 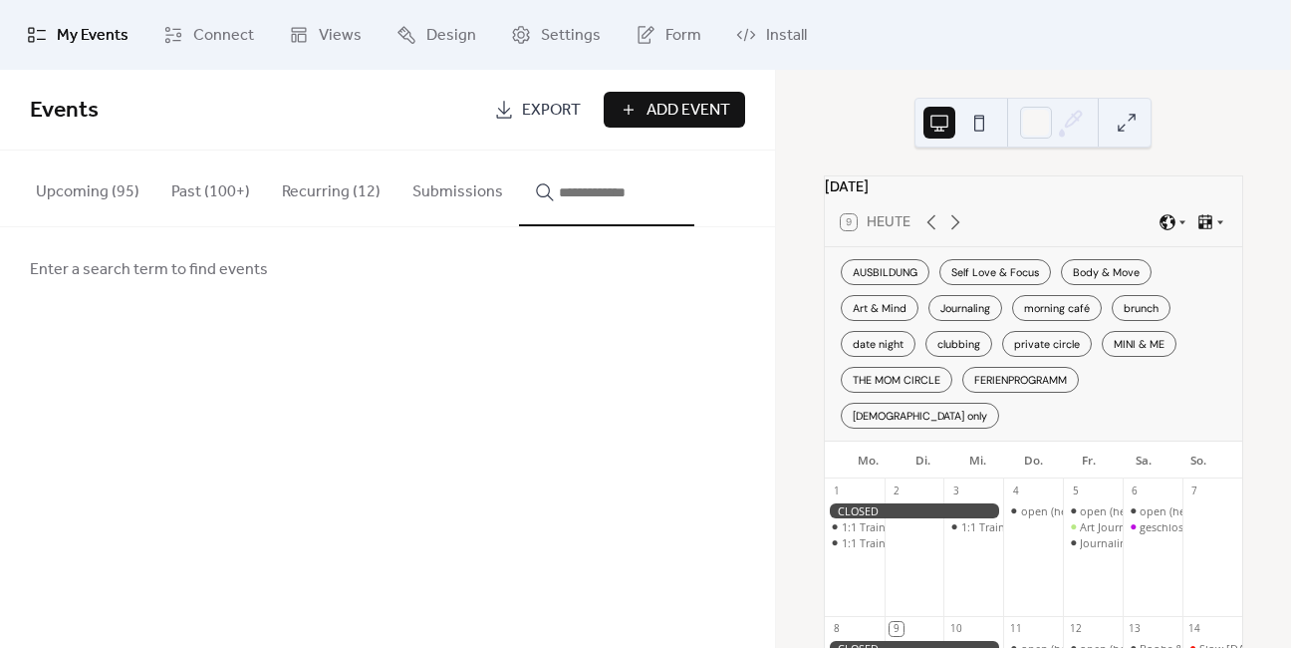 I want to click on a: Add Event, so click(x=675, y=110).